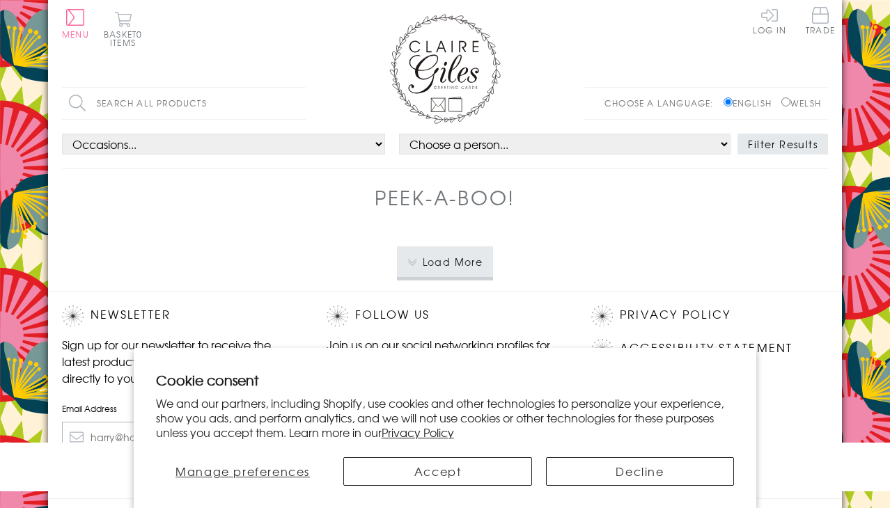  Describe the element at coordinates (445, 262) in the screenshot. I see `button: Load More` at that location.